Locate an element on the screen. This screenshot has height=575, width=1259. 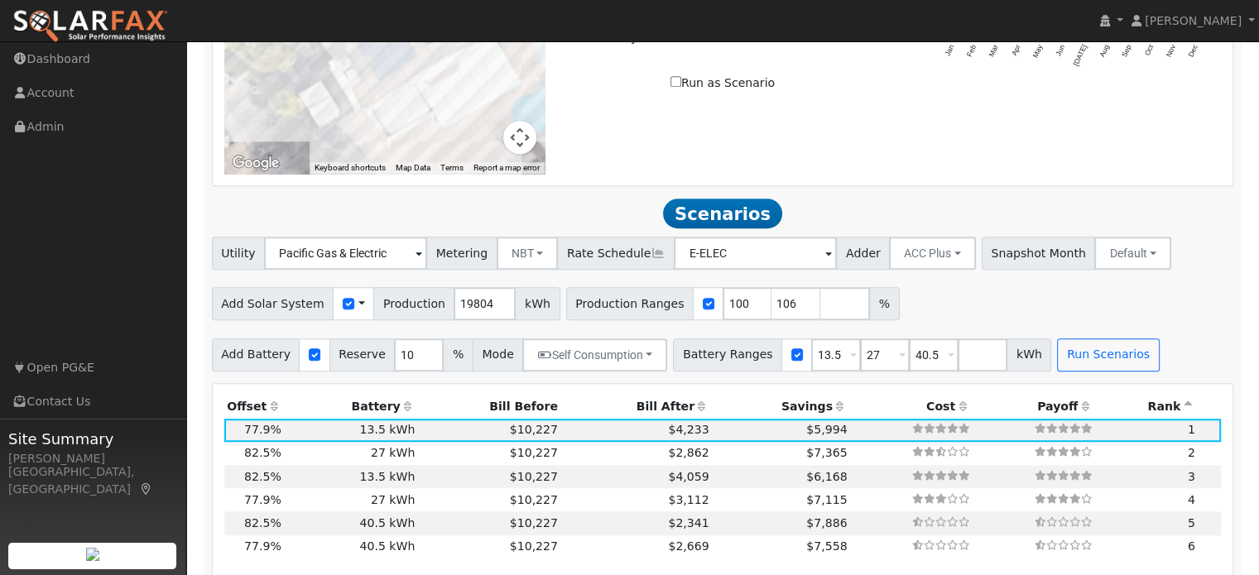
span: Snapshot Month is located at coordinates (1039, 253).